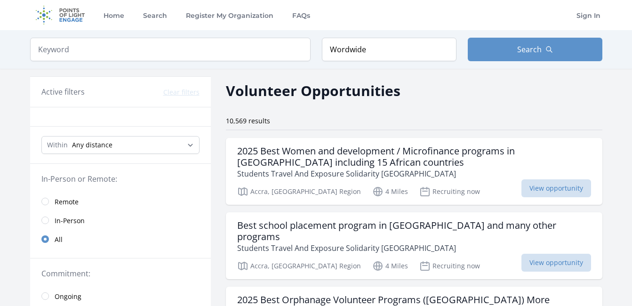 The width and height of the screenshot is (632, 306). I want to click on button: Search, so click(535, 49).